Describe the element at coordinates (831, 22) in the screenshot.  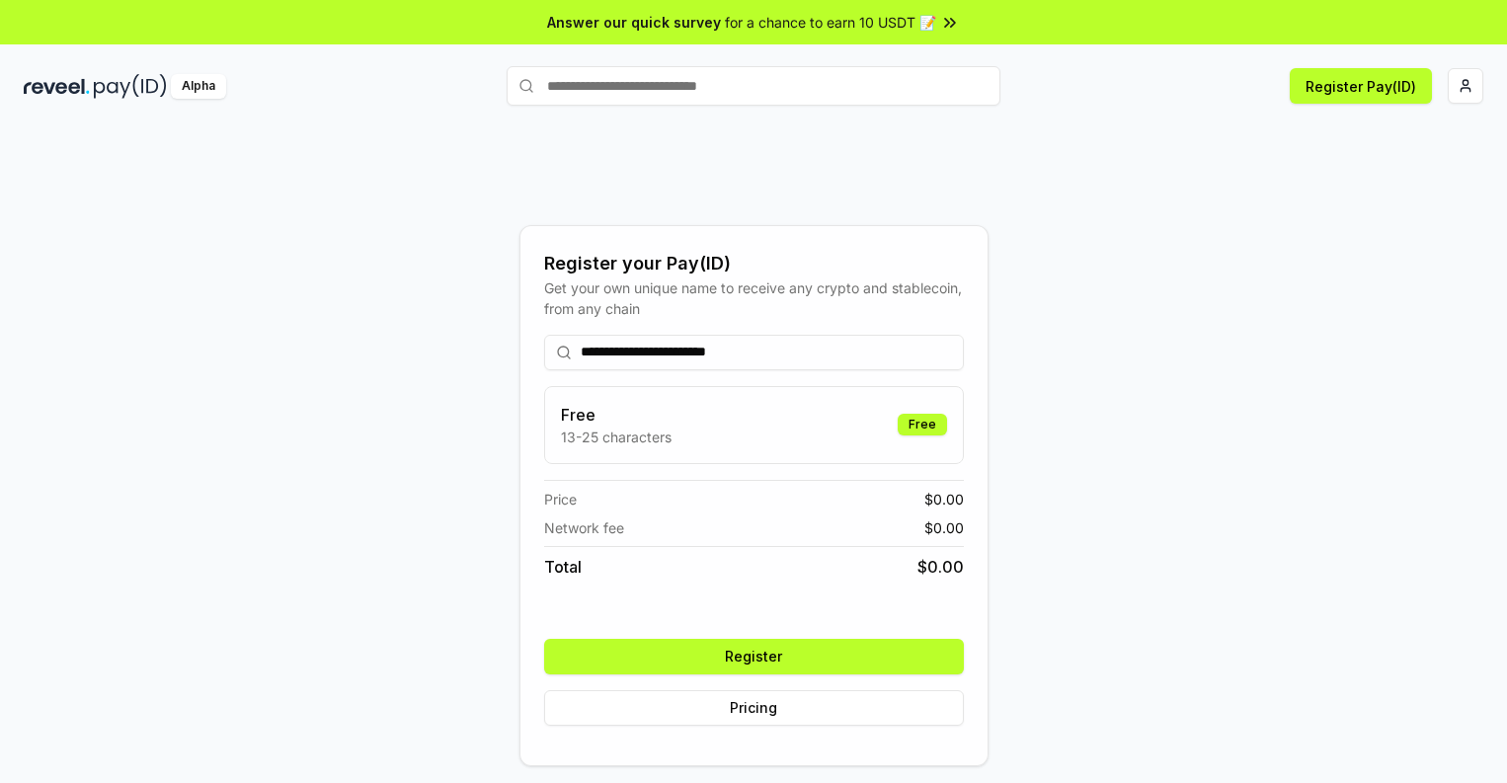
I see `span: for a chance to earn 10 USDT 📝` at that location.